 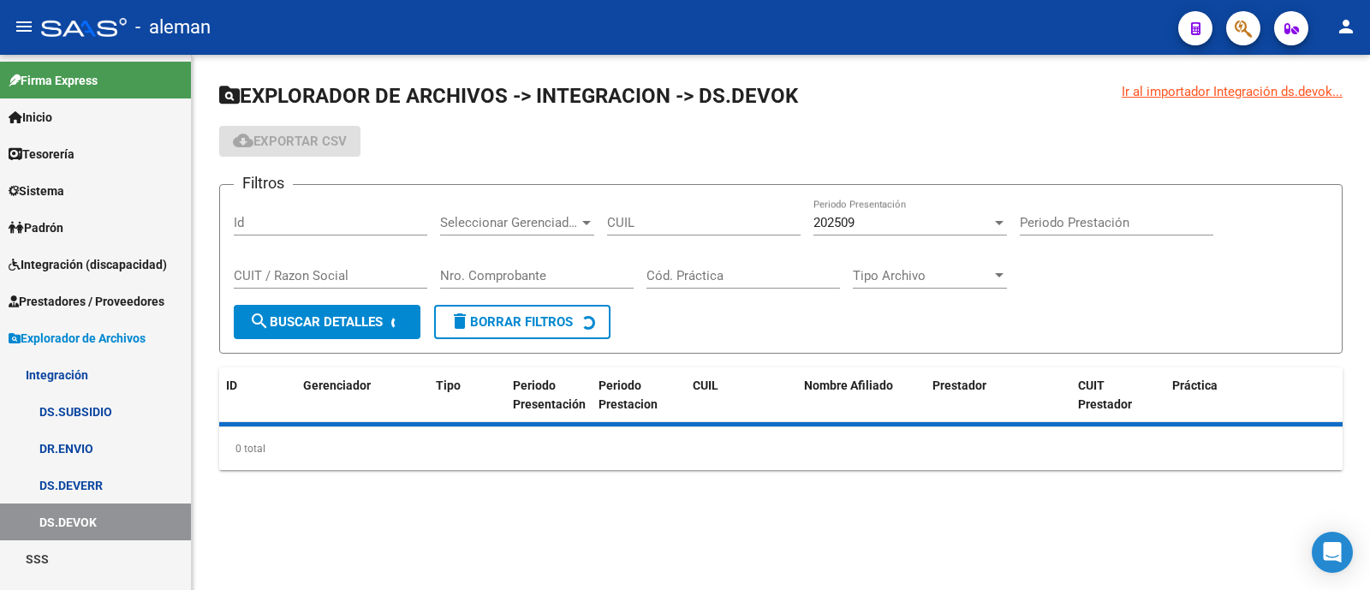 What do you see at coordinates (231, 385) in the screenshot?
I see `span: ID` at bounding box center [231, 385].